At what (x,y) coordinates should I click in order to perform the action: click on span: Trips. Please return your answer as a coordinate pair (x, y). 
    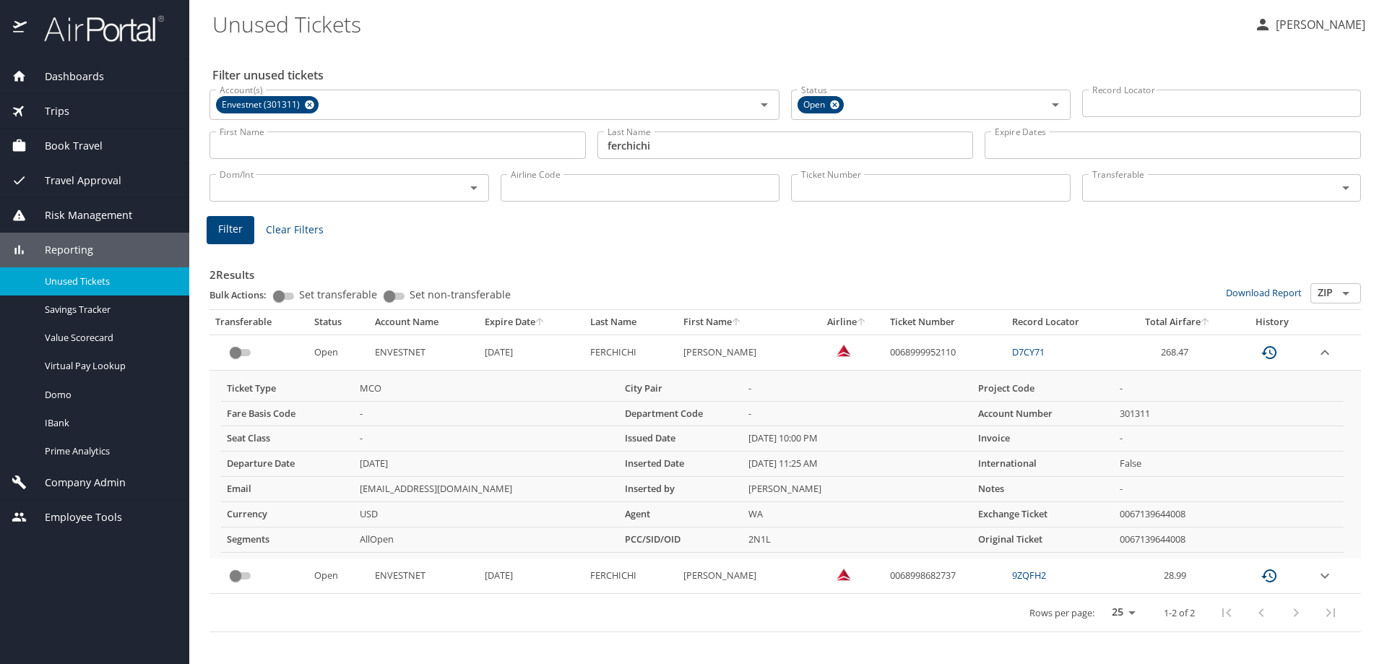
    Looking at the image, I should click on (48, 111).